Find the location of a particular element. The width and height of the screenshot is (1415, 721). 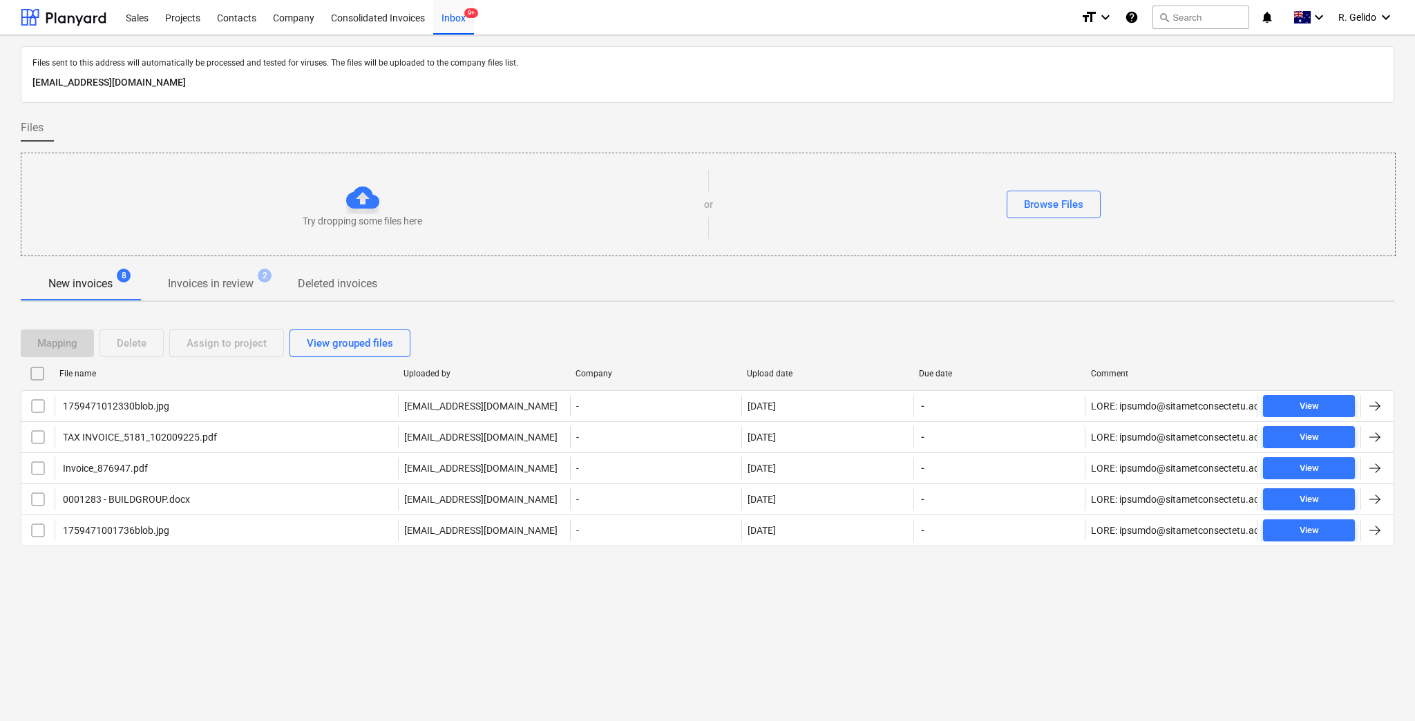

span: R. Gelido is located at coordinates (1357, 17).